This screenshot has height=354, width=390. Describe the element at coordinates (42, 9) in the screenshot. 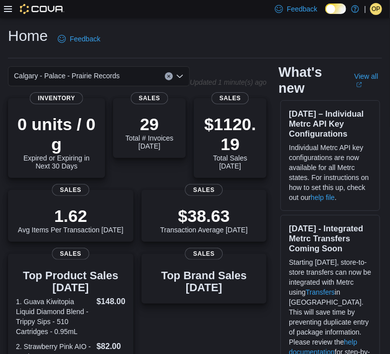

I see `img: Cova` at that location.